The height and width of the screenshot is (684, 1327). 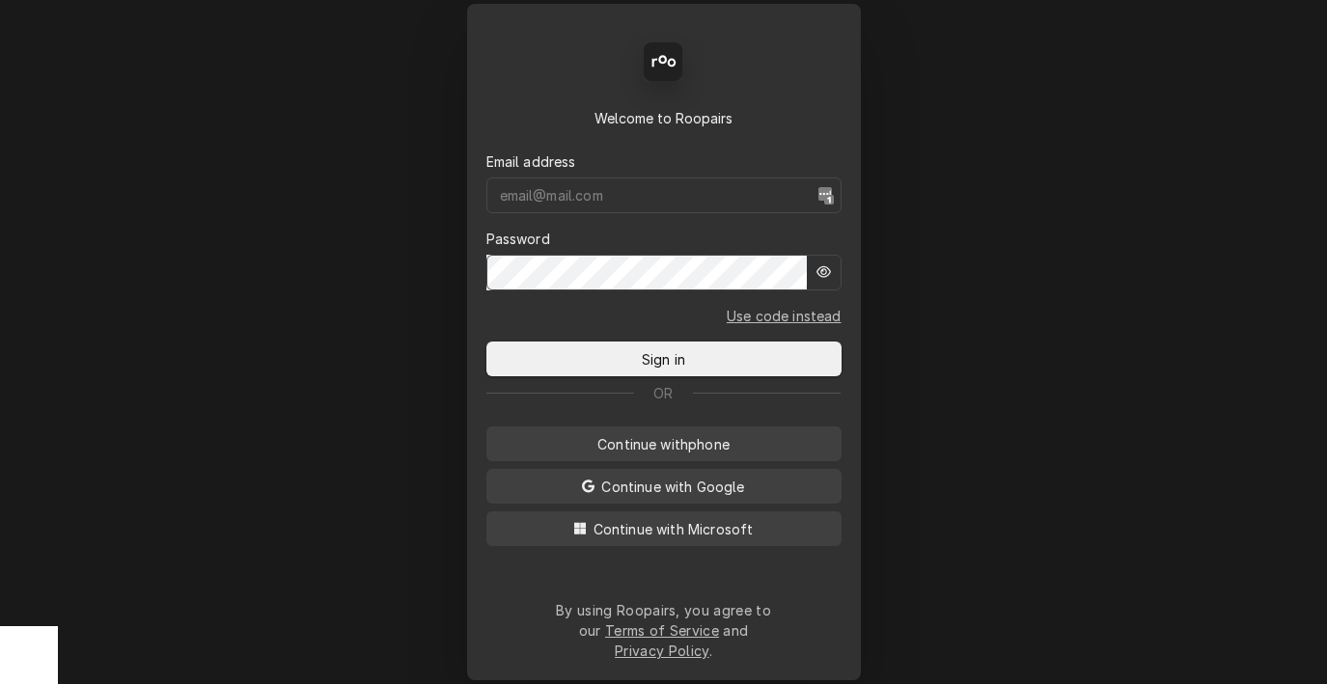 I want to click on span: Sign in, so click(x=663, y=359).